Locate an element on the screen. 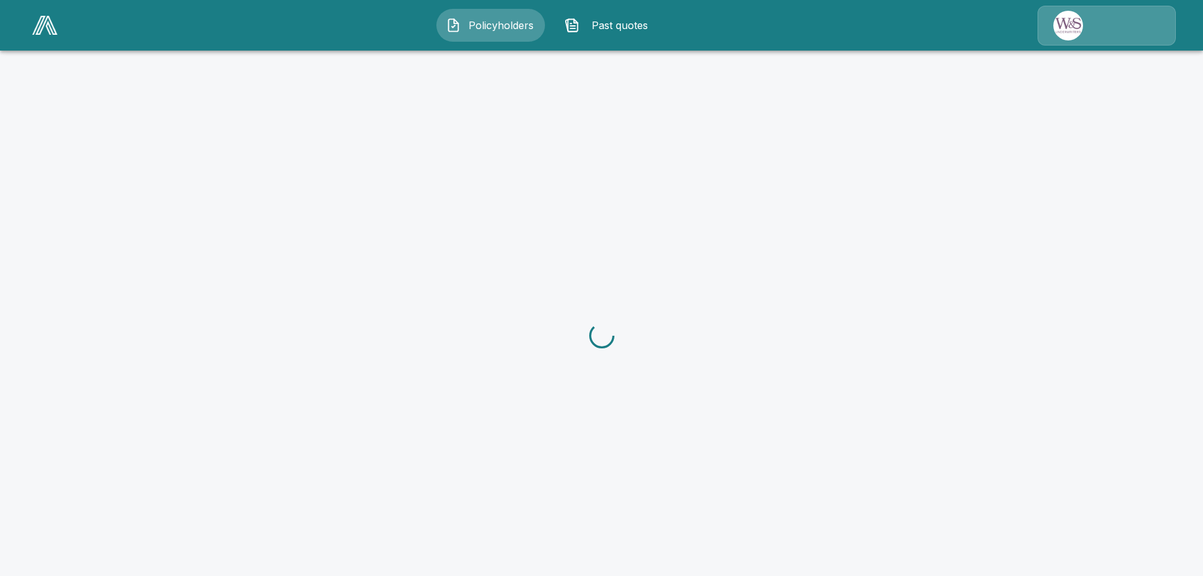 This screenshot has width=1203, height=576. img: Policyholders Icon is located at coordinates (454, 25).